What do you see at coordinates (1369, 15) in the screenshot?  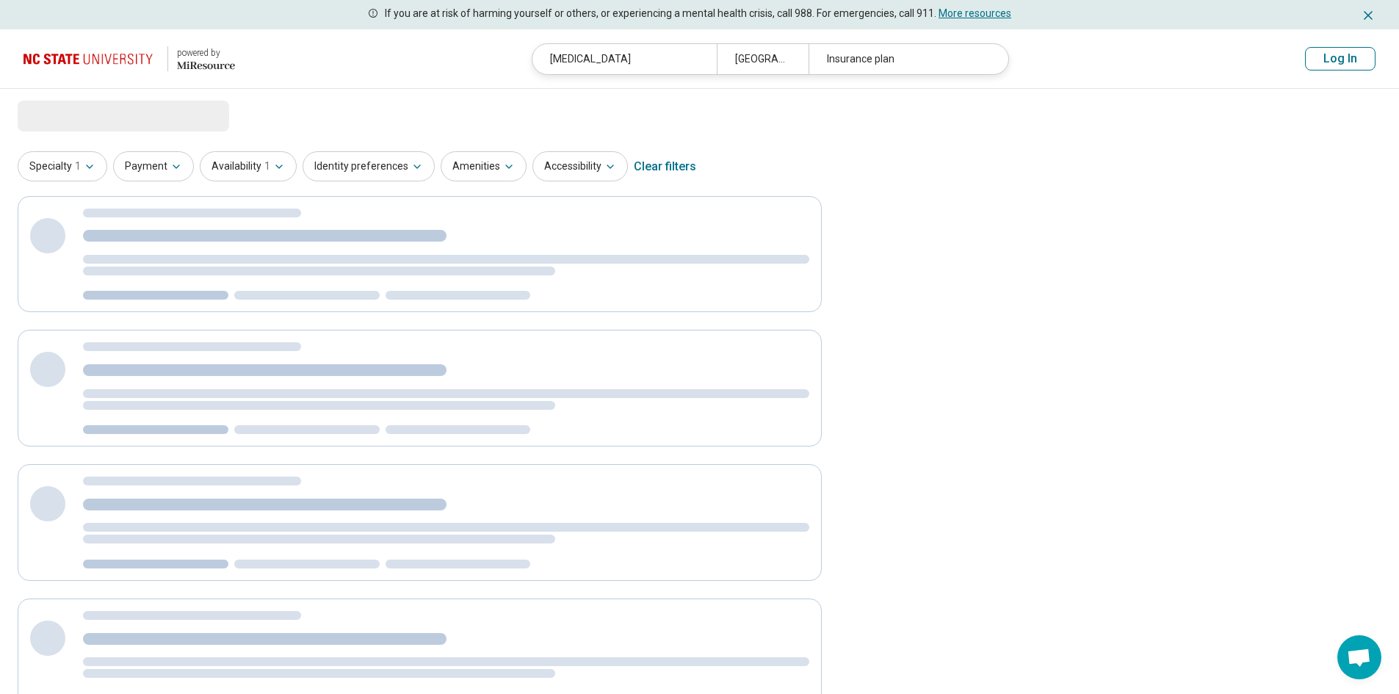 I see `button: Dismiss` at bounding box center [1369, 15].